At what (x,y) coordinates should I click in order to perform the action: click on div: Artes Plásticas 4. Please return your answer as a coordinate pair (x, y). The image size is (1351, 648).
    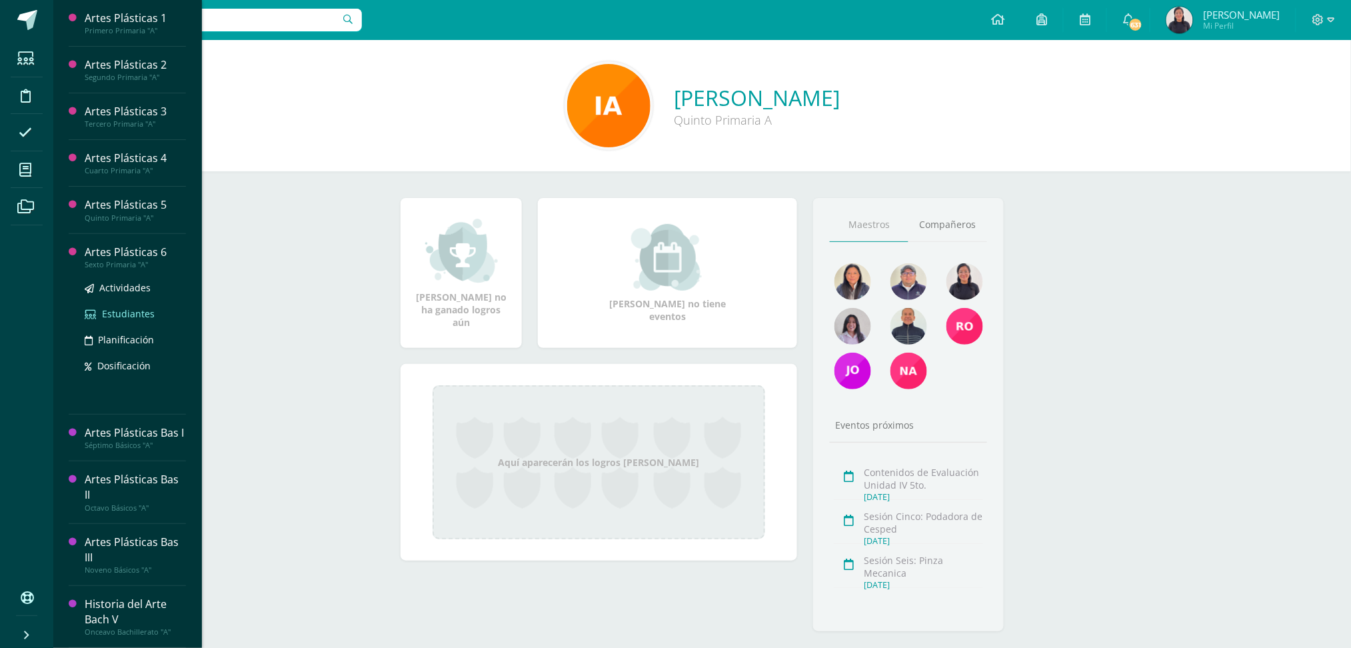
    Looking at the image, I should click on (135, 158).